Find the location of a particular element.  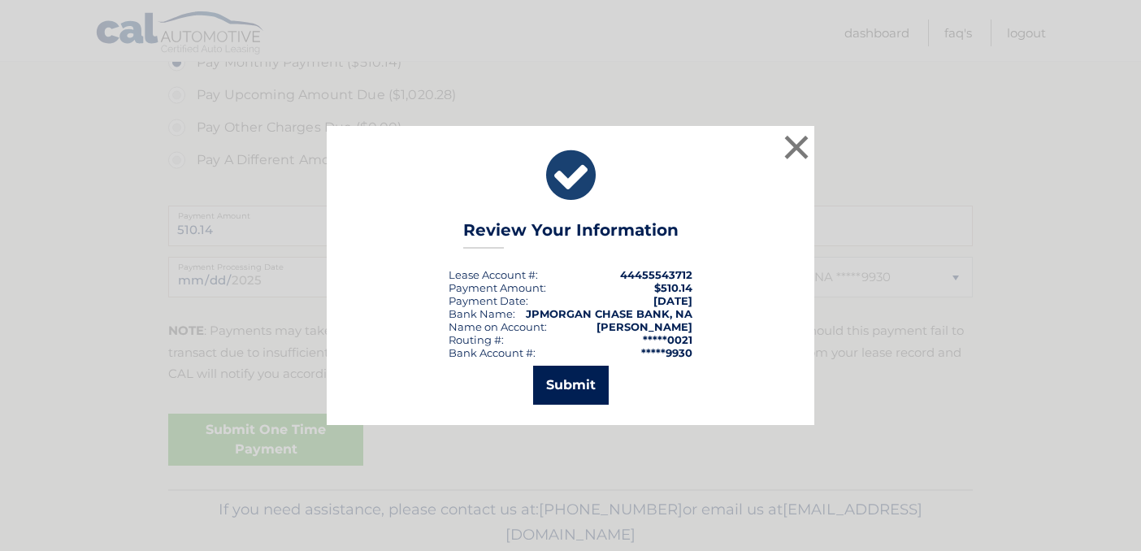

strong: JPMORGAN CHASE BANK, NA is located at coordinates (609, 314).